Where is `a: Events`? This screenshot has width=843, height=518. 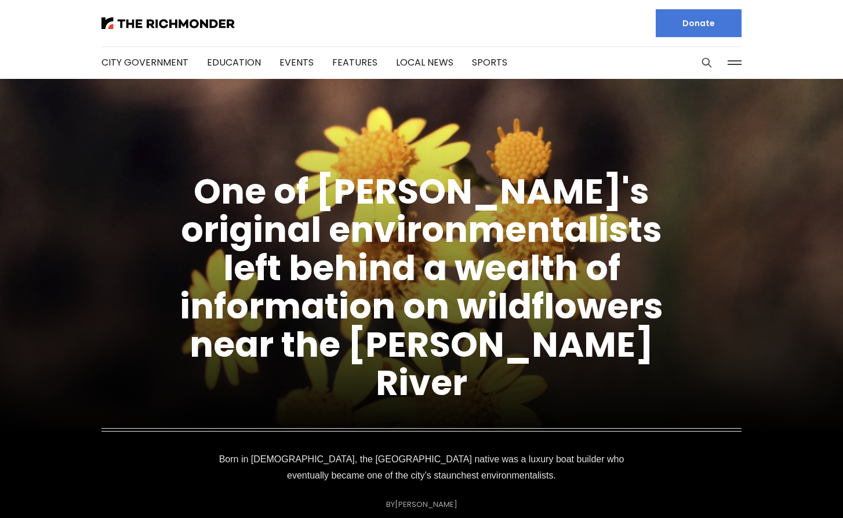
a: Events is located at coordinates (296, 62).